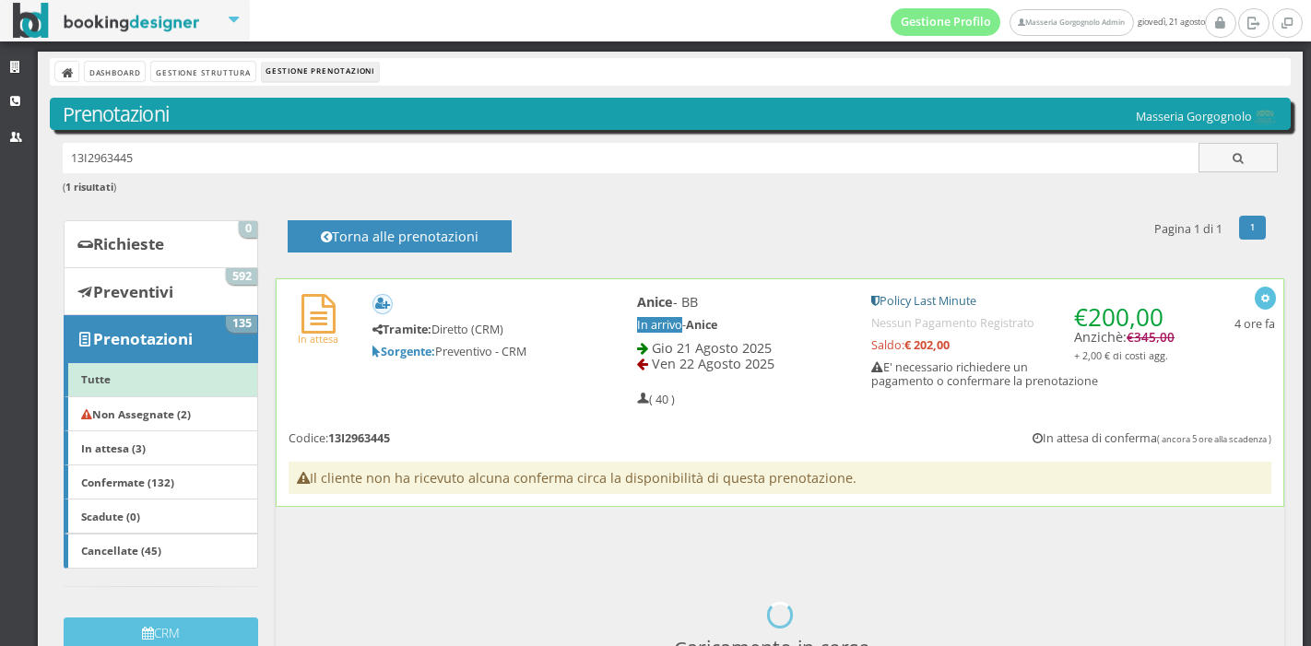  Describe the element at coordinates (1151, 438) in the screenshot. I see `h5: In attesa di conferma` at that location.